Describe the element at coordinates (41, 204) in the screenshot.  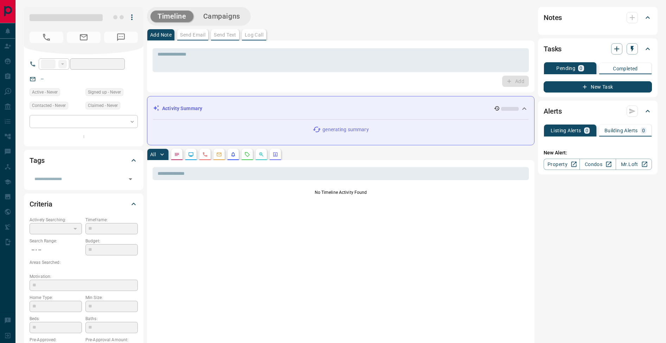
I see `h2: Criteria` at that location.